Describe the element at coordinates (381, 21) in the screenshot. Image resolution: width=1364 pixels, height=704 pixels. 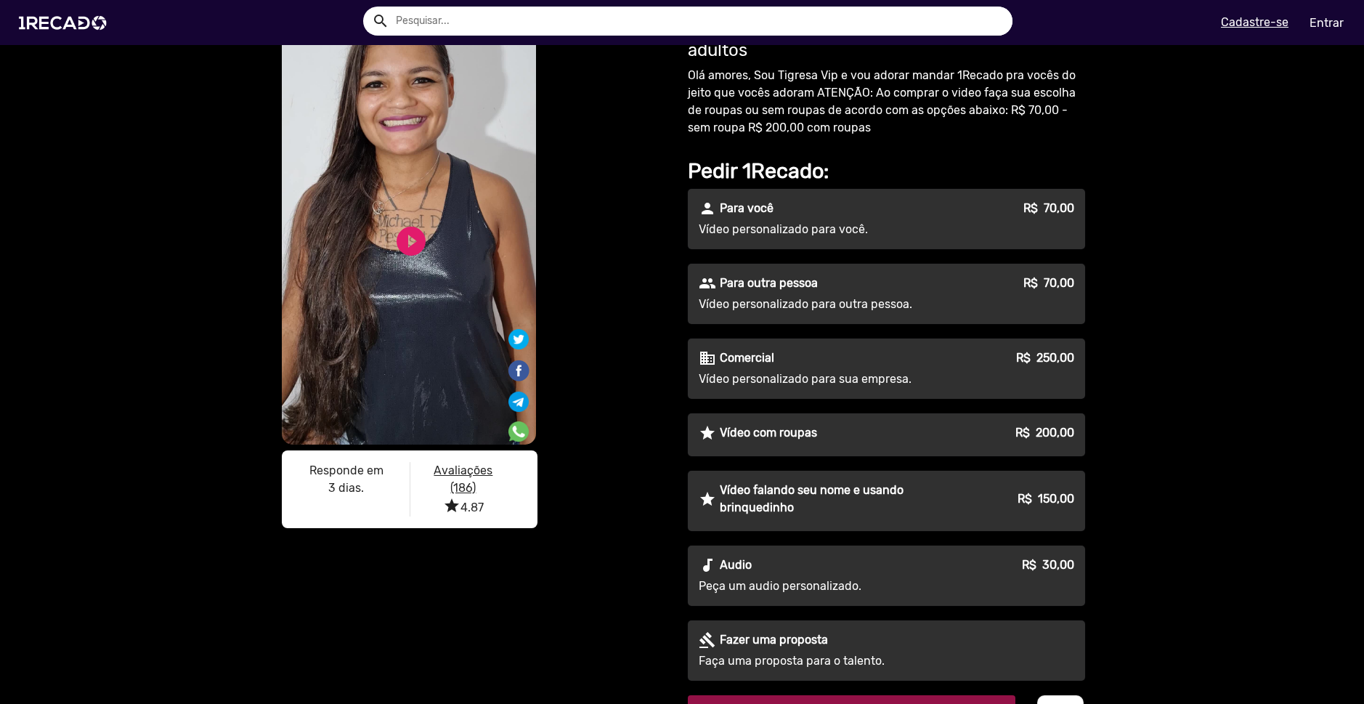
I see `mat-icon: Example home icon` at that location.